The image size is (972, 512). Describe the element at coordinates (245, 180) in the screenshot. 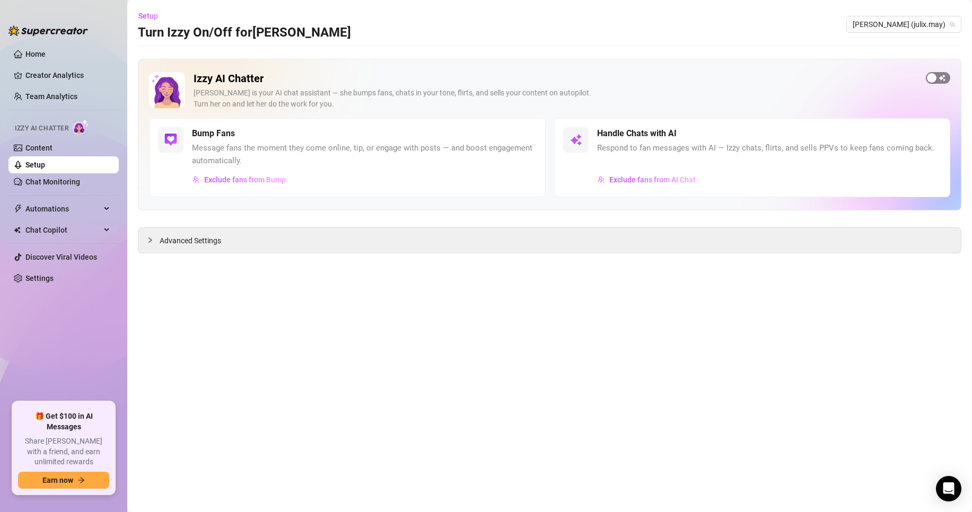

I see `span: Exclude fans from Bump` at that location.